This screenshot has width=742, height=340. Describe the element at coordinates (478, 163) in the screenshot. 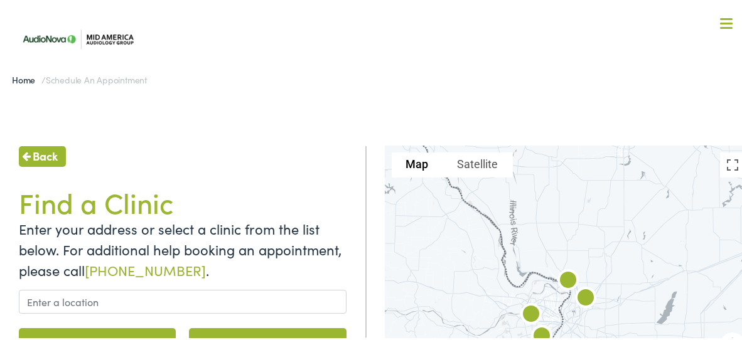

I see `button: Show satellite imagery` at that location.